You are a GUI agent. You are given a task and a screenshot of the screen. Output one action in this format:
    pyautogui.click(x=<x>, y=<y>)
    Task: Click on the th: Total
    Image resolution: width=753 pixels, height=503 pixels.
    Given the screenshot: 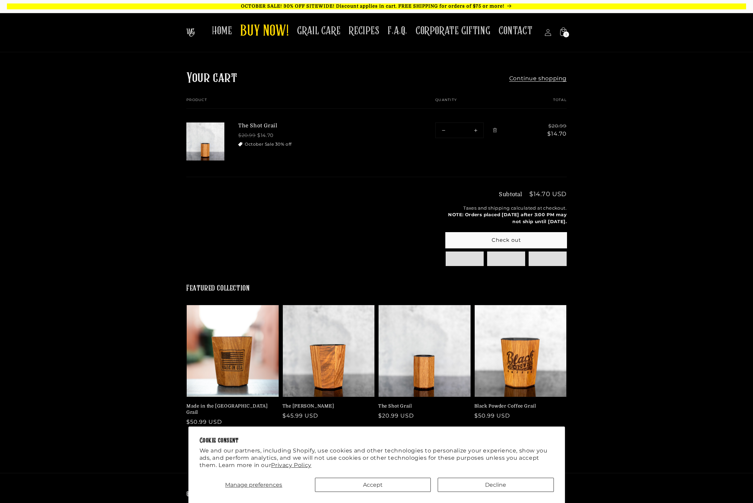 What is the action you would take?
    pyautogui.click(x=545, y=103)
    